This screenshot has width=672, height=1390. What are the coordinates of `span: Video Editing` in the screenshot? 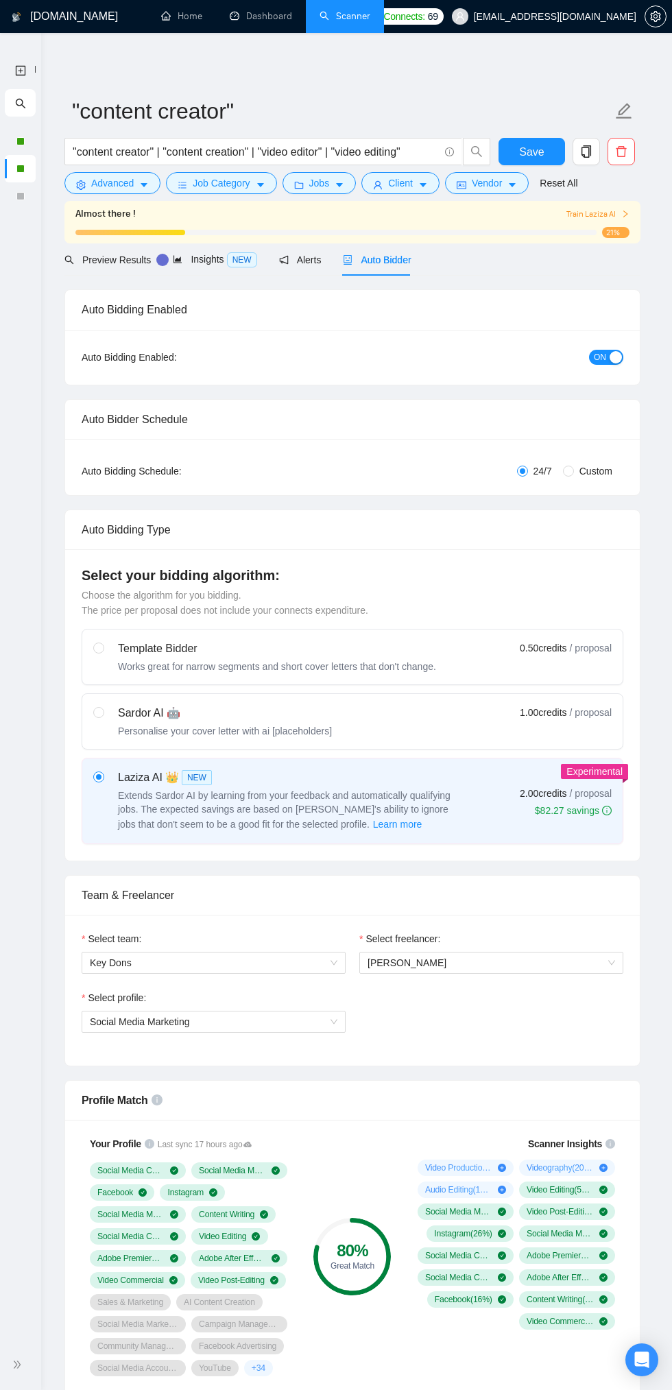 It's located at (222, 1236).